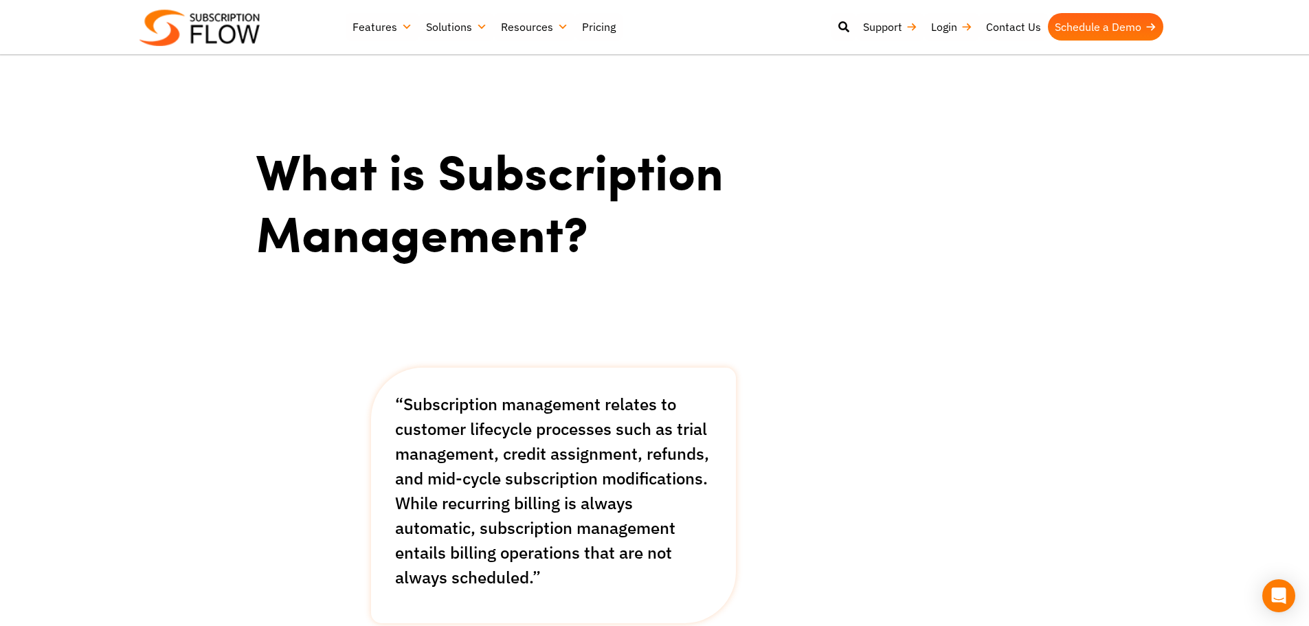  Describe the element at coordinates (553, 491) in the screenshot. I see `p: “Subscription management relates to customer lifecycle processes such as trial management, credit...` at that location.